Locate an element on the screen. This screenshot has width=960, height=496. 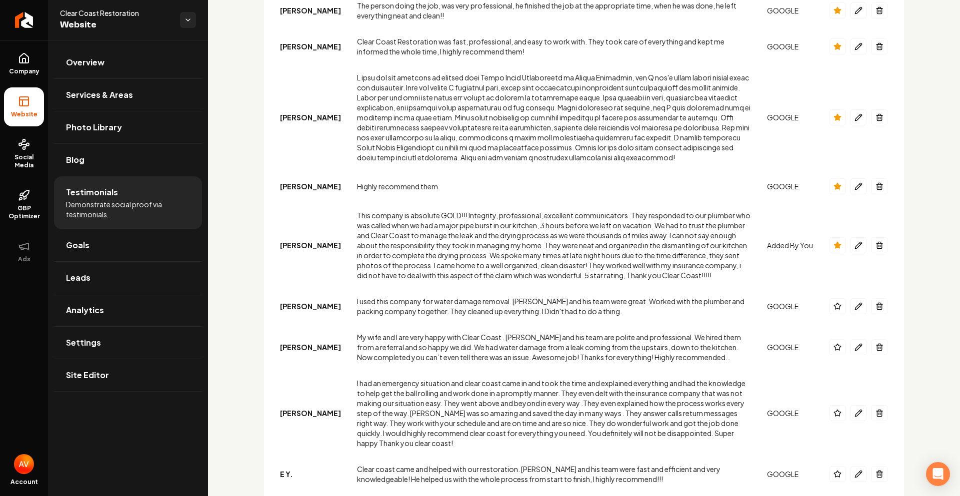
div: Open Intercom Messenger is located at coordinates (938, 474).